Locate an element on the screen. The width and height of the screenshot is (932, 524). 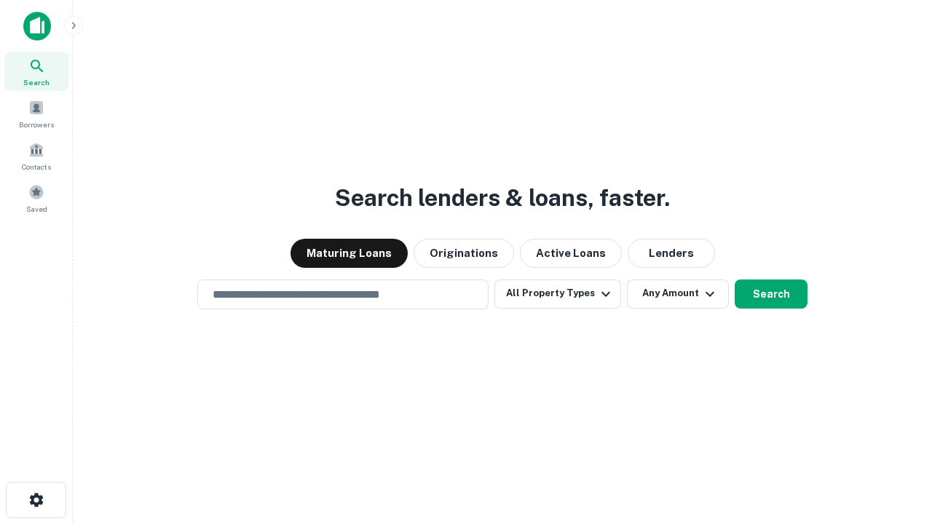
a: Saved is located at coordinates (36, 198).